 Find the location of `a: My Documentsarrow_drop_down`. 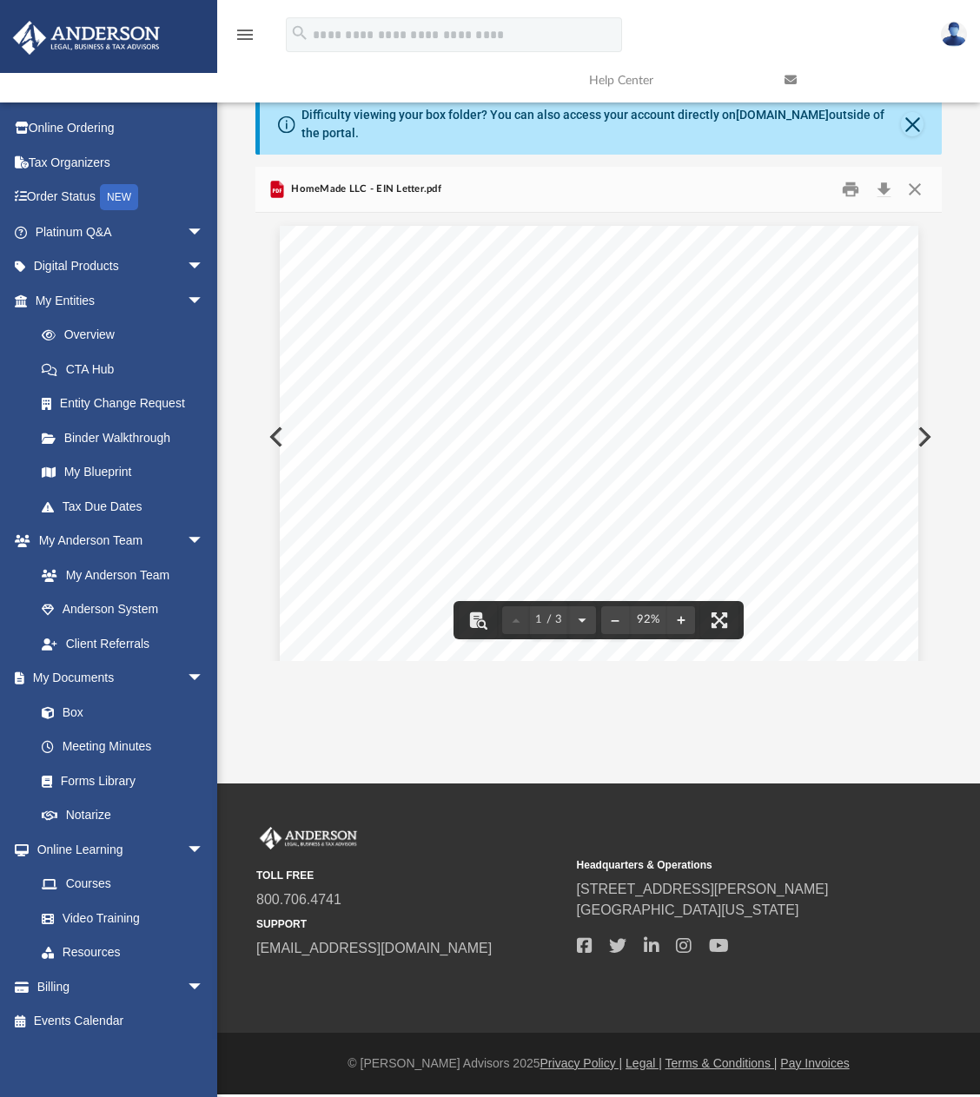

a: My Documentsarrow_drop_down is located at coordinates (116, 679).